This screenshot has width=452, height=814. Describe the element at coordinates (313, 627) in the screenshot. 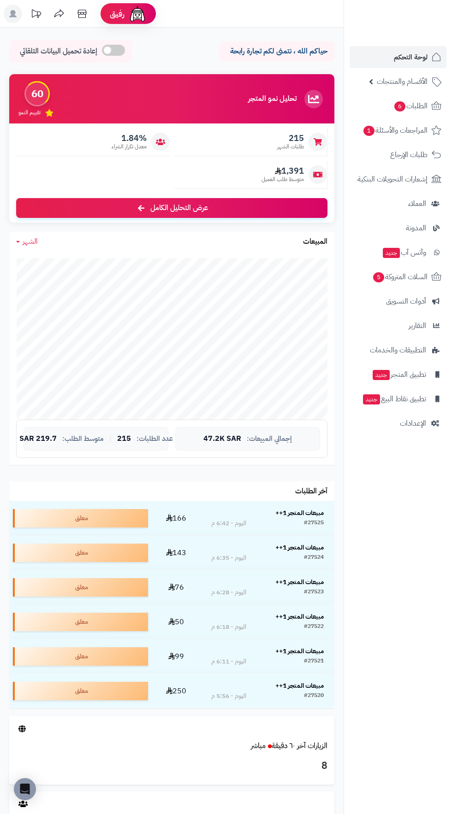

I see `div: #27522` at that location.